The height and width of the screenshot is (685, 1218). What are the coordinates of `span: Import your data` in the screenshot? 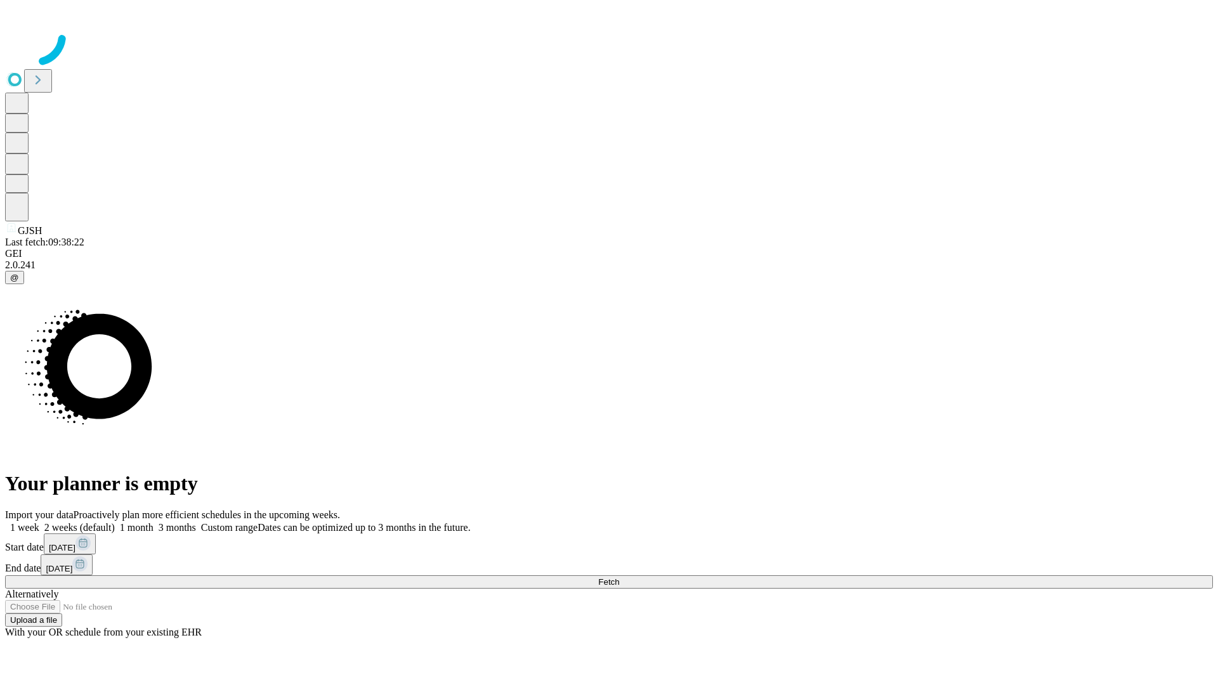 It's located at (39, 515).